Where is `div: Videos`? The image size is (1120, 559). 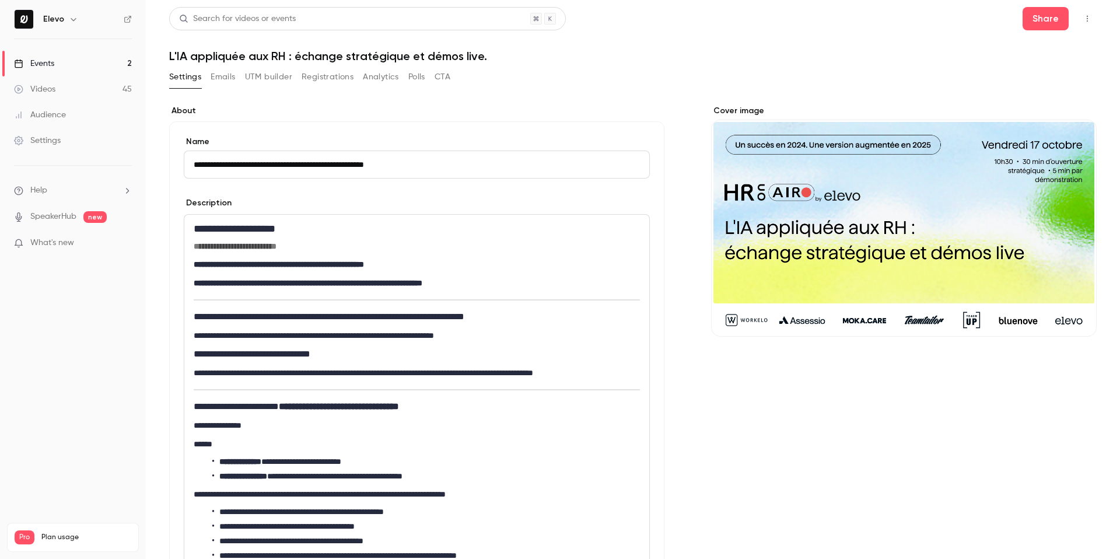 div: Videos is located at coordinates (34, 89).